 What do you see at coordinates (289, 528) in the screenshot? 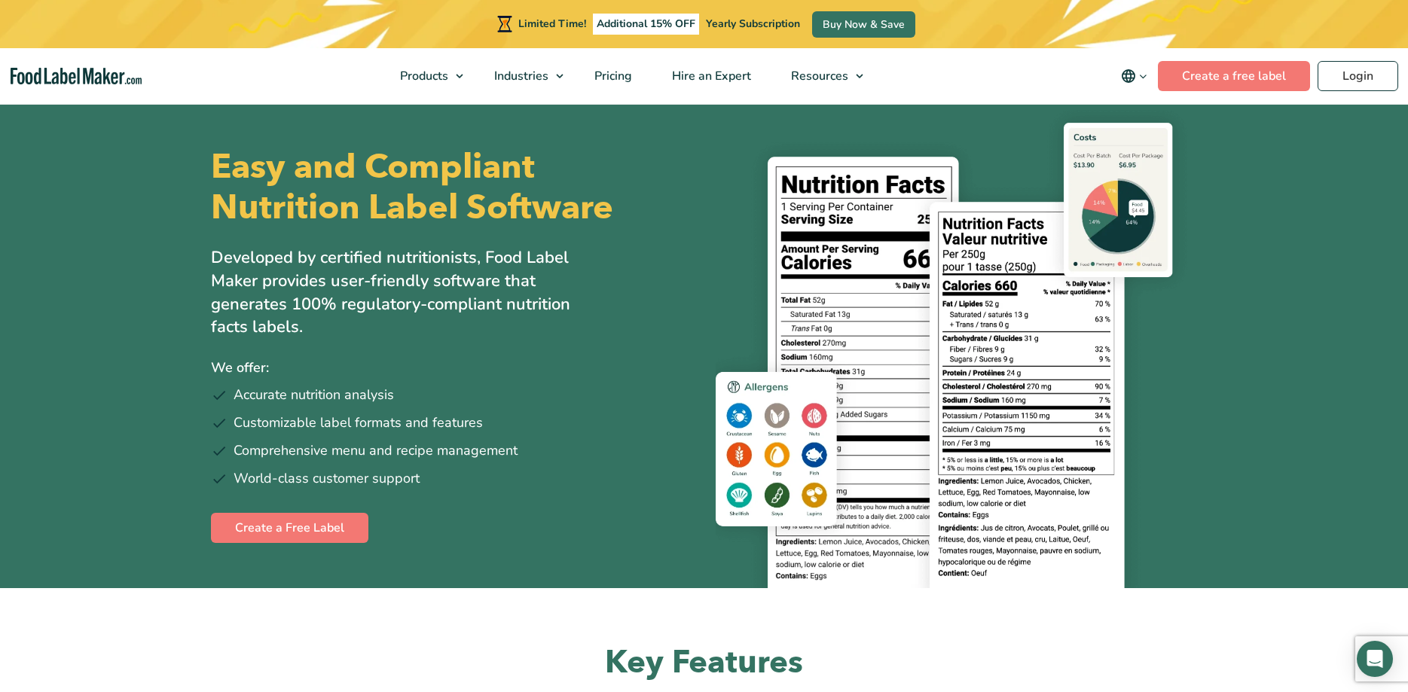
I see `a: Create a Free Label` at bounding box center [289, 528].